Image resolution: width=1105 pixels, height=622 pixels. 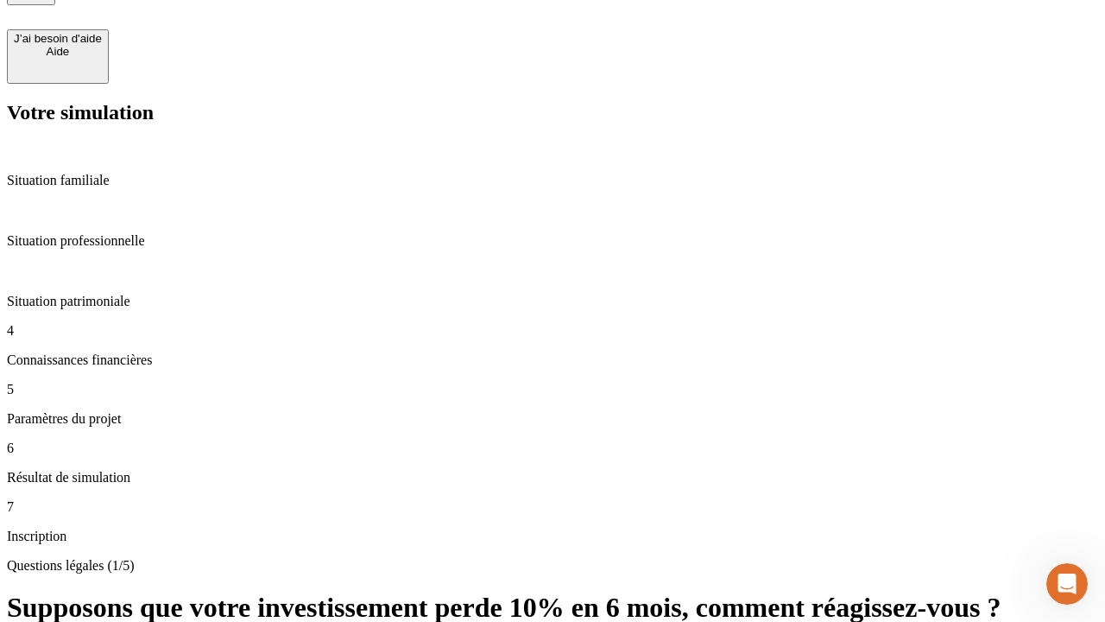 I want to click on div: J’ai besoin d'aide, so click(x=58, y=38).